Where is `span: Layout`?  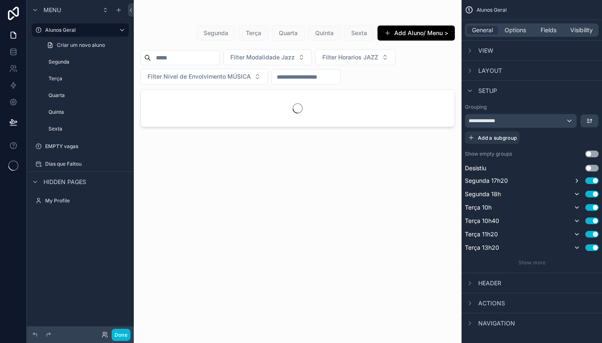 span: Layout is located at coordinates (490, 71).